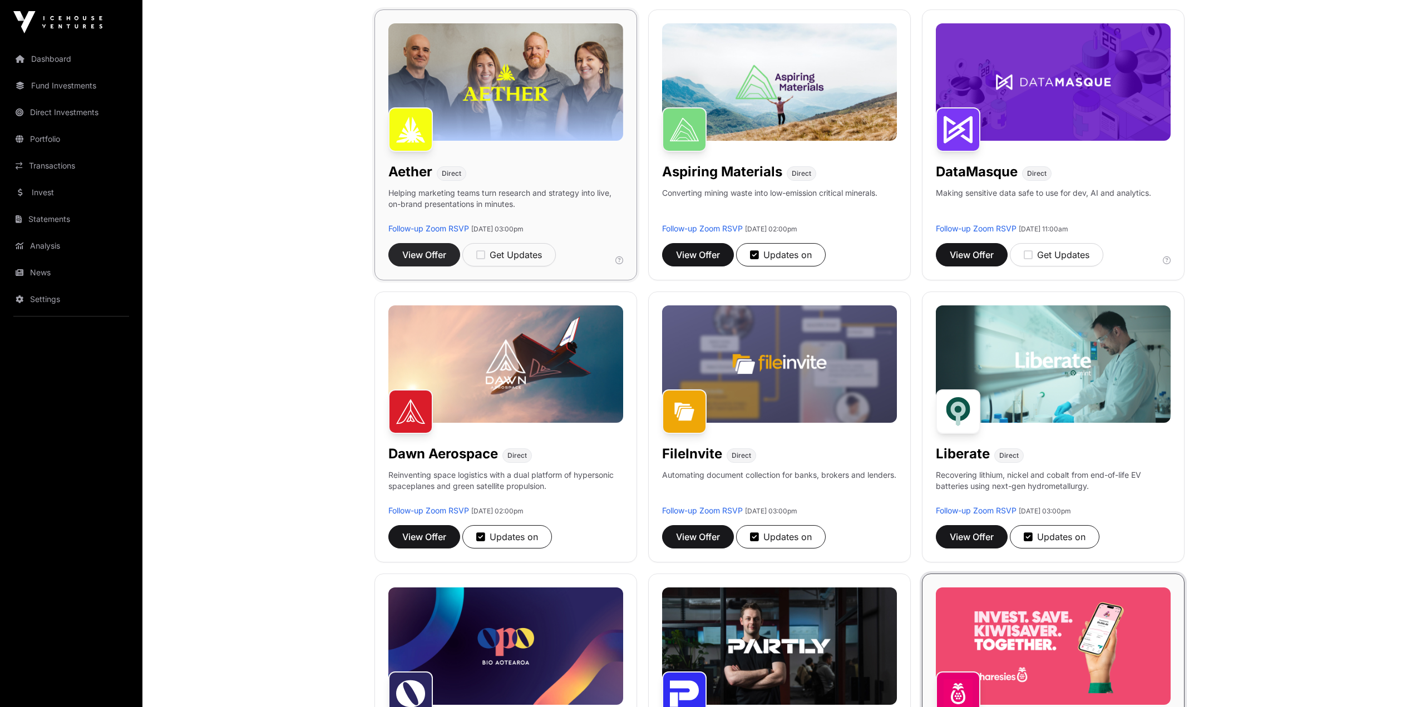 Image resolution: width=1416 pixels, height=707 pixels. Describe the element at coordinates (506, 488) in the screenshot. I see `p: Reinventing space logistics with a dual platform of hypersonic spaceplanes and green satellite pr...` at that location.